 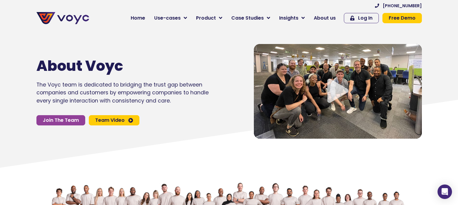 What do you see at coordinates (365, 18) in the screenshot?
I see `span: Log In` at bounding box center [365, 18].